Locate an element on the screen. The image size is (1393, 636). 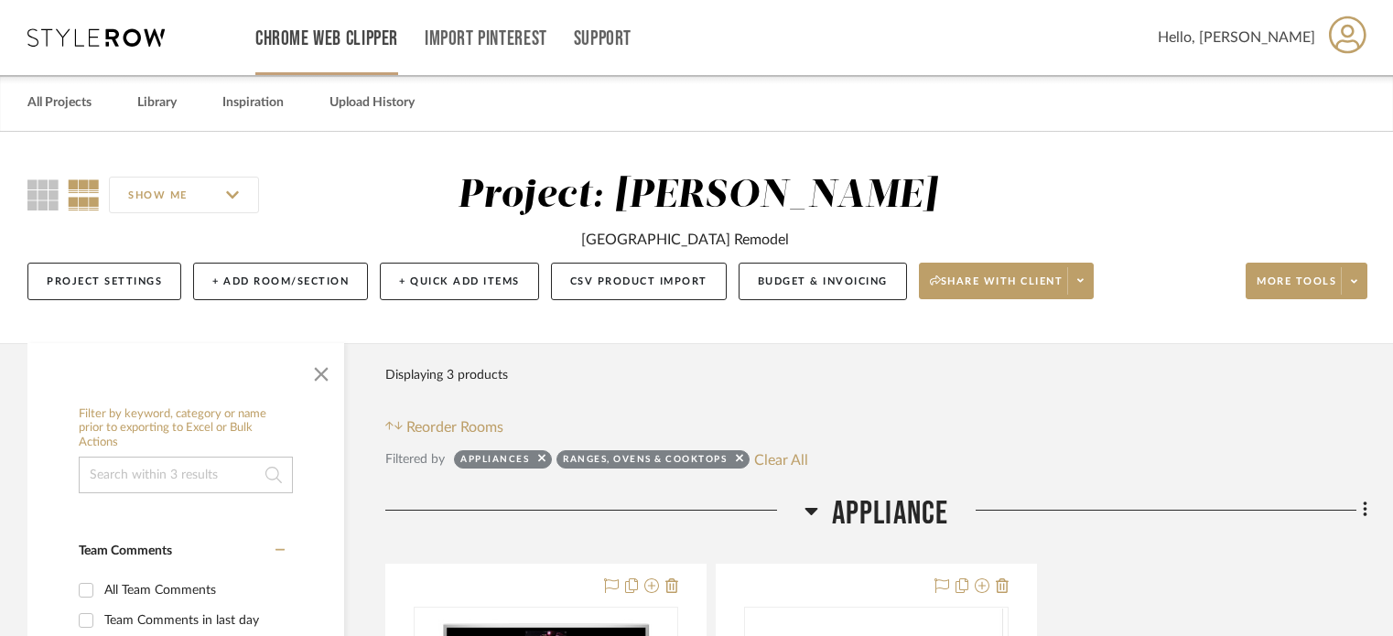
span: Appliance is located at coordinates (890, 513).